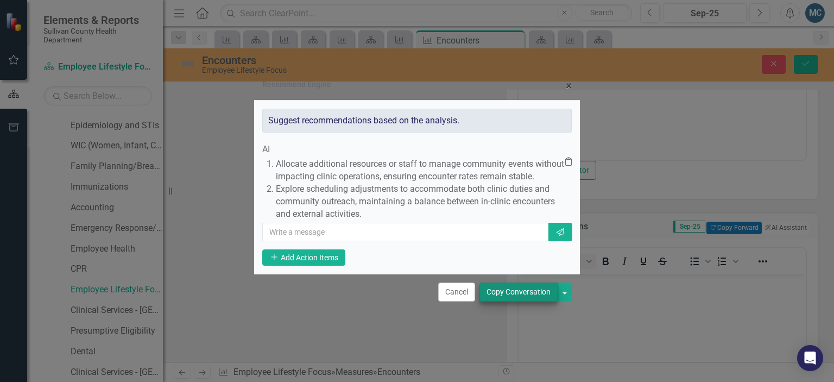  I want to click on button: Add Action Items, so click(304, 257).